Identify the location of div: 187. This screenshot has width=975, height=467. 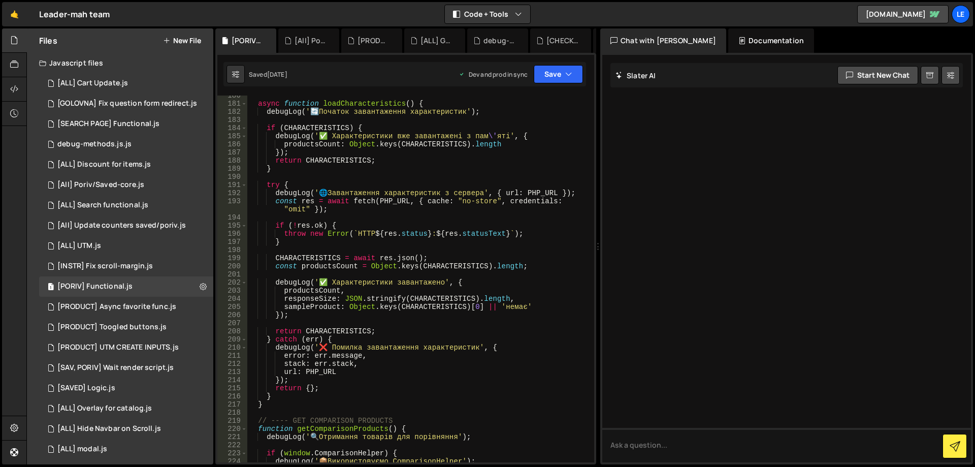
(232, 152).